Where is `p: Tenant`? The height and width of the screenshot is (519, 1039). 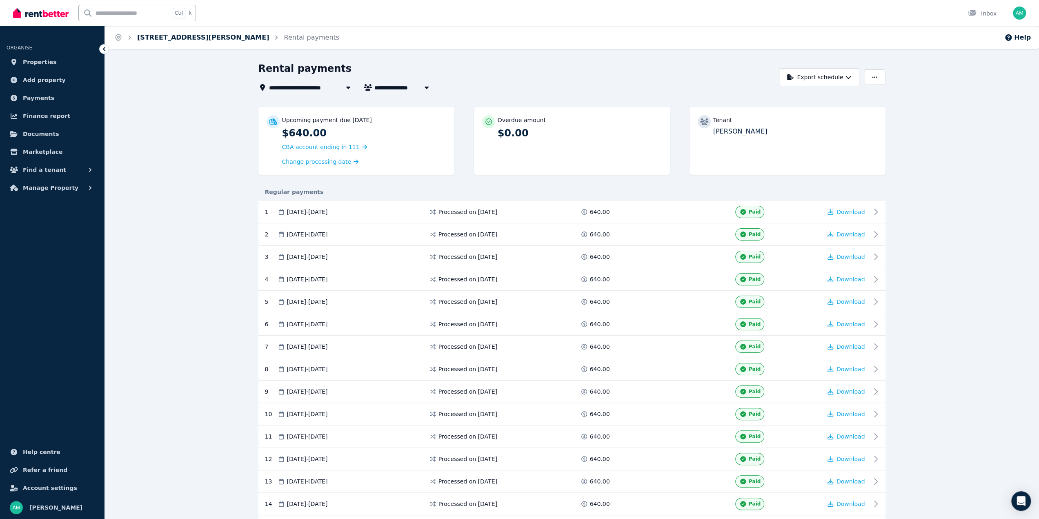
p: Tenant is located at coordinates (723, 120).